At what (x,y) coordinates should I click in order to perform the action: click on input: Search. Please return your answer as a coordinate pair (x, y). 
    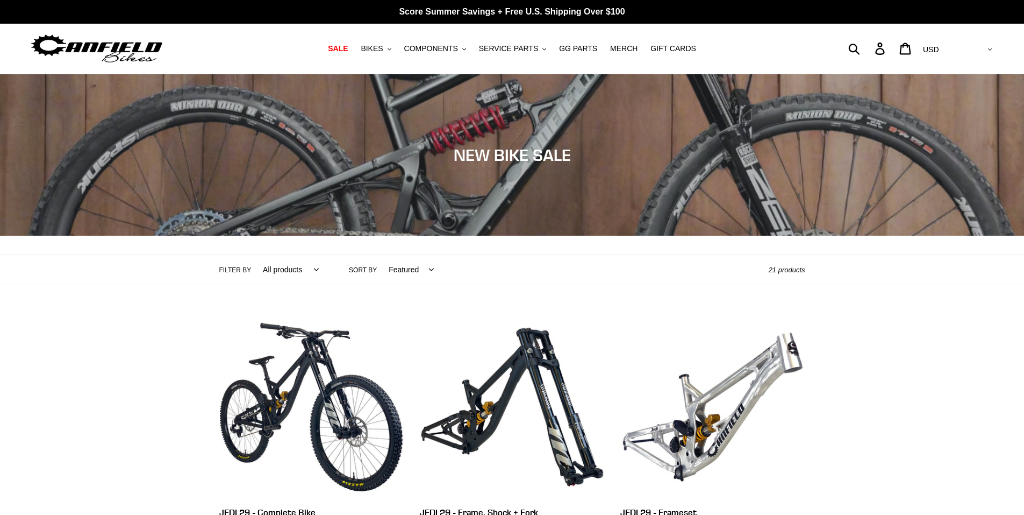
    Looking at the image, I should click on (868, 48).